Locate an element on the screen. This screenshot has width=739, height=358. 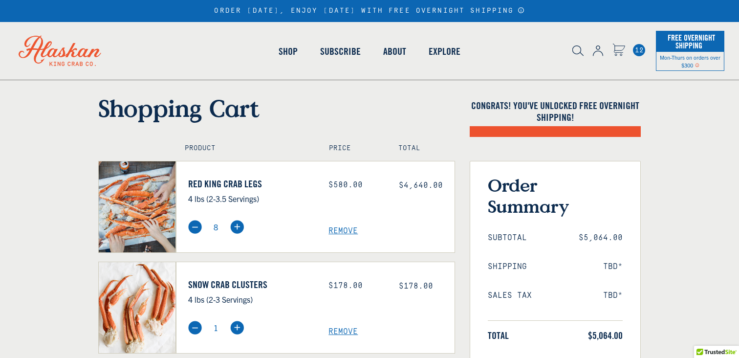
a: Explore is located at coordinates (444, 51).